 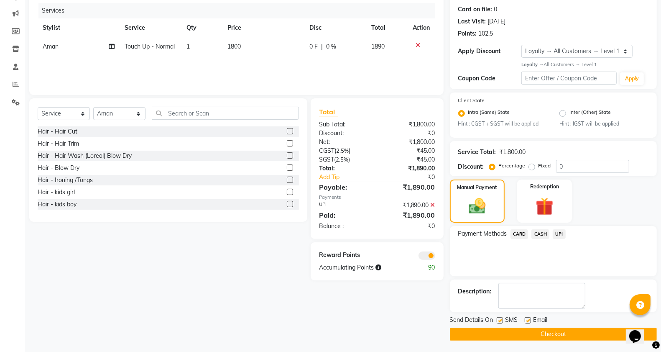 I want to click on div: Accumulating Points, so click(x=361, y=267).